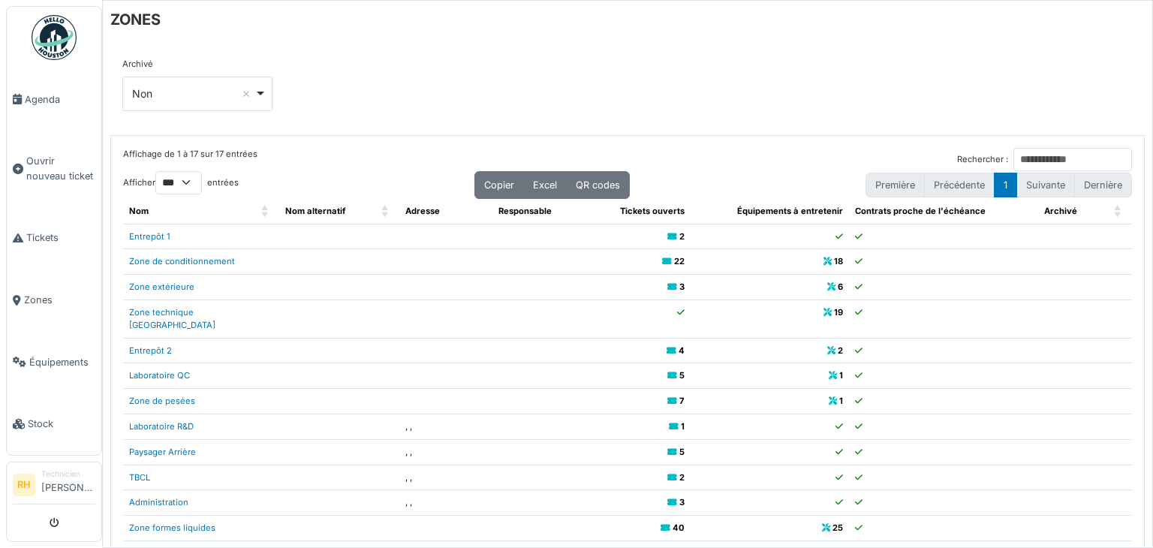  Describe the element at coordinates (315, 211) in the screenshot. I see `span: Nom alternatif` at that location.